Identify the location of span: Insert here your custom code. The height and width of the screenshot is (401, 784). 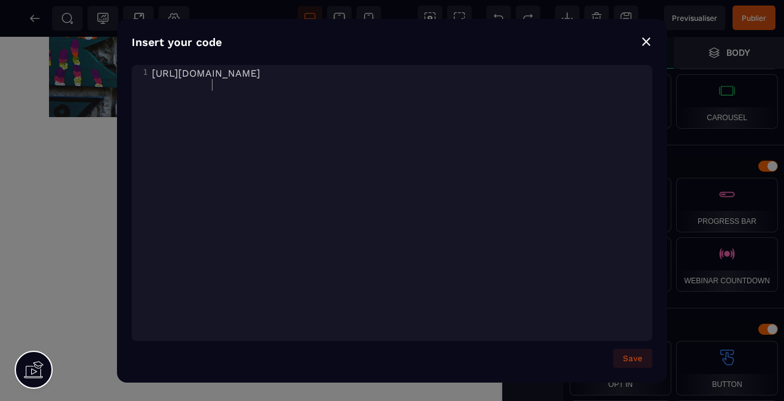
(440, 219).